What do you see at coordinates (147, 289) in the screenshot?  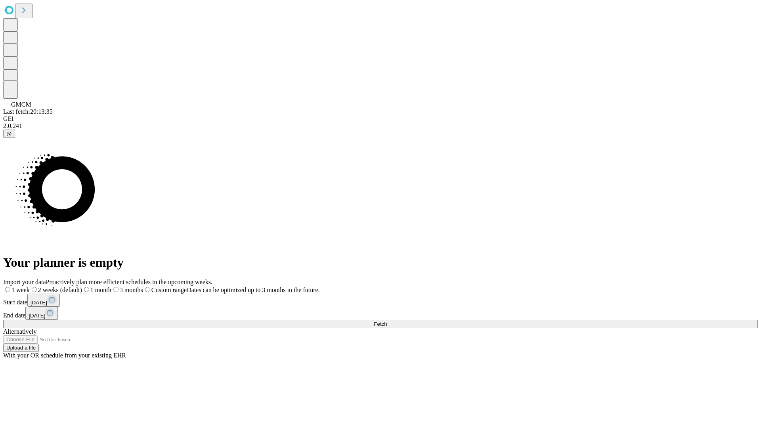 I see `input: Custom rangeDates can be optimized up to 3 months in the future.` at bounding box center [147, 289].